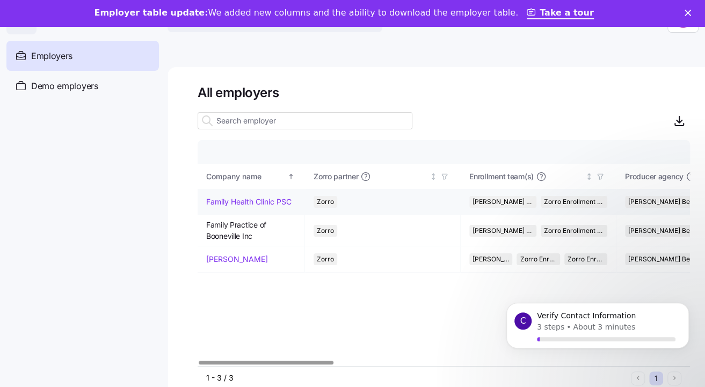 This screenshot has height=387, width=705. What do you see at coordinates (654, 177) in the screenshot?
I see `span: Producer agency` at bounding box center [654, 177].